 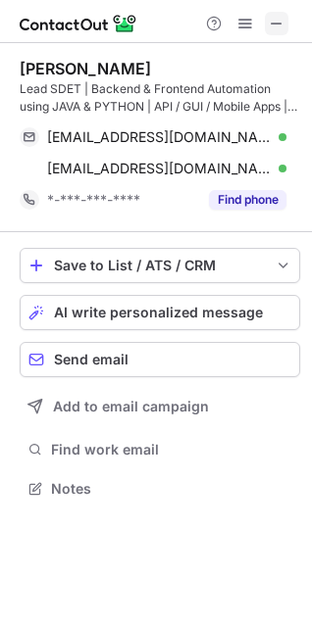 What do you see at coordinates (91, 360) in the screenshot?
I see `span: Send email` at bounding box center [91, 360].